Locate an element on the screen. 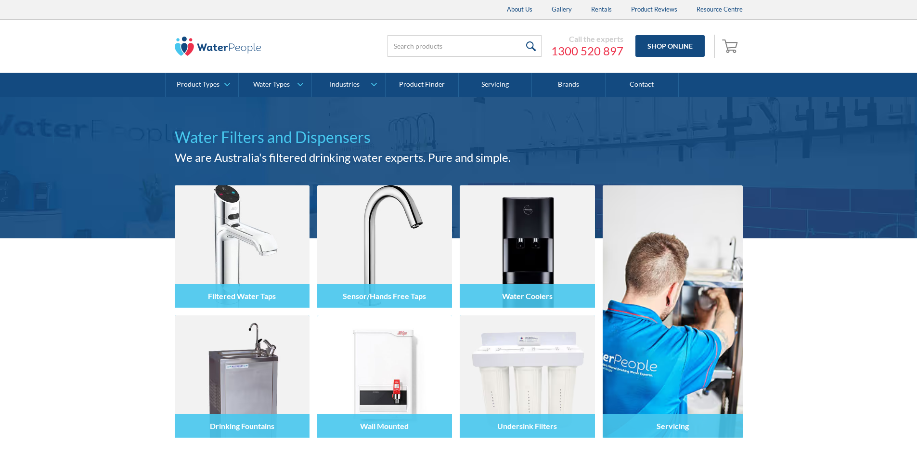  img: Undersink Filters is located at coordinates (527, 376).